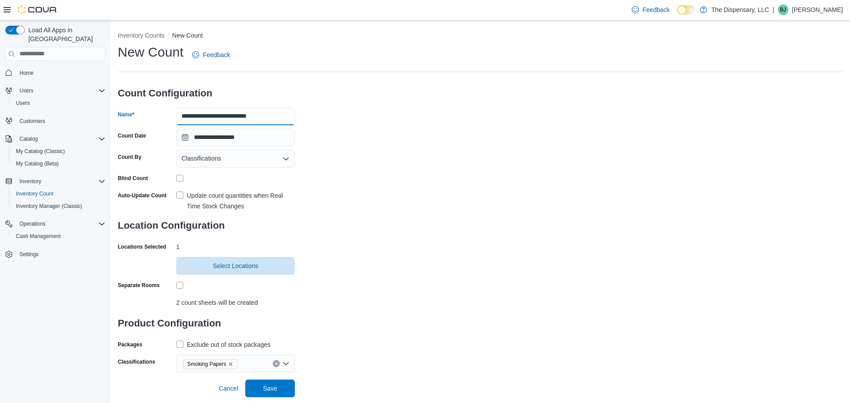 The height and width of the screenshot is (403, 850). What do you see at coordinates (37, 164) in the screenshot?
I see `a: My Catalog (Beta)` at bounding box center [37, 164].